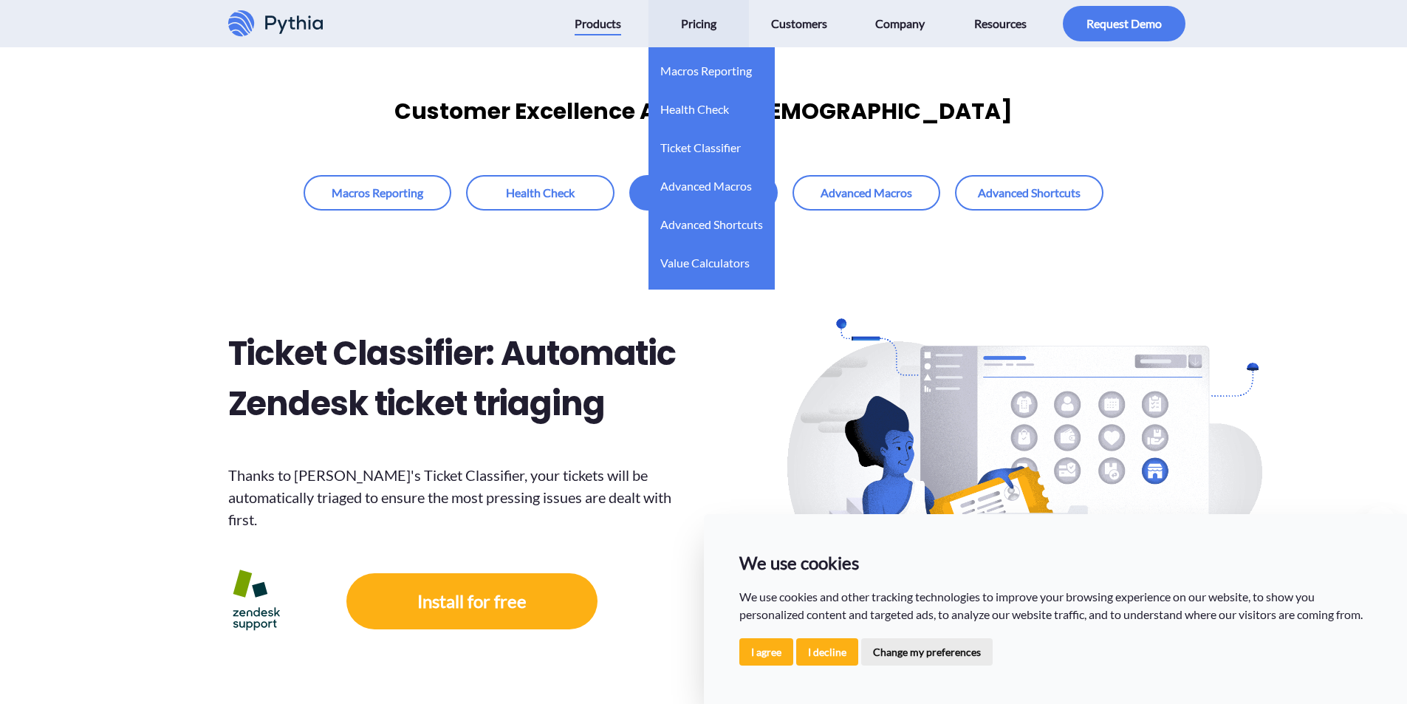 This screenshot has width=1407, height=704. Describe the element at coordinates (899, 24) in the screenshot. I see `span: Company` at that location.